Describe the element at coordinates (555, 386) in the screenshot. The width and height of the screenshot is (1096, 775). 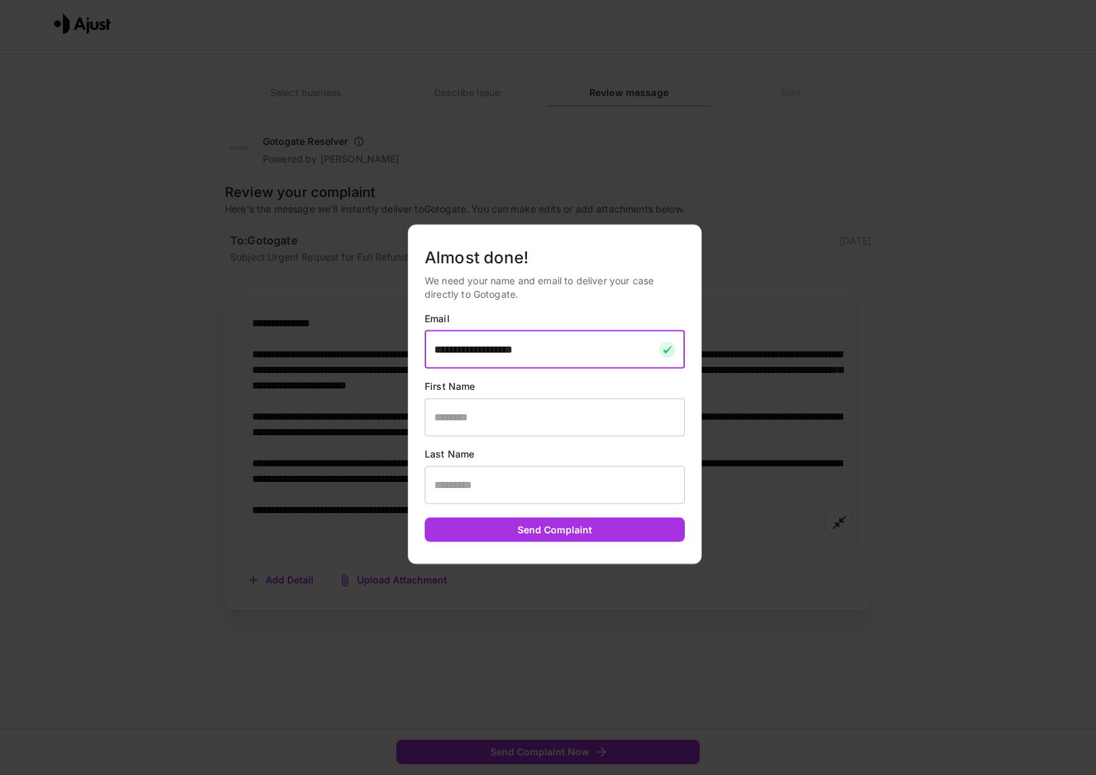
I see `p: First Name` at that location.